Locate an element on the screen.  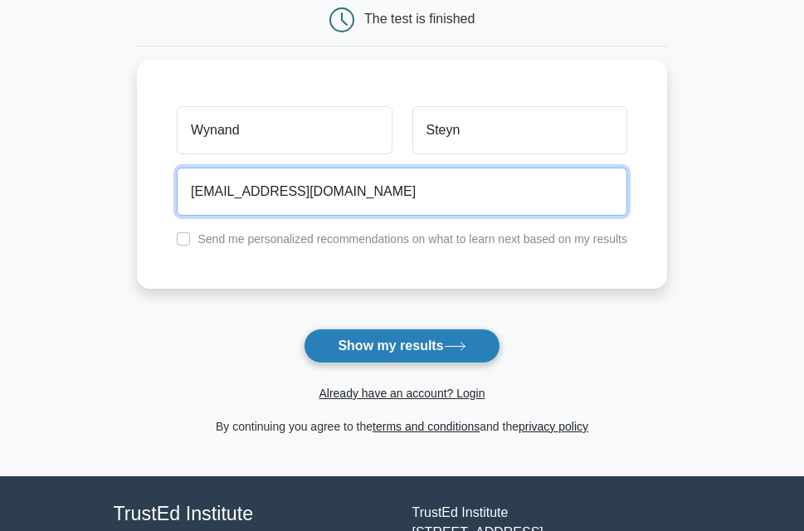
a: privacy policy is located at coordinates (553, 426).